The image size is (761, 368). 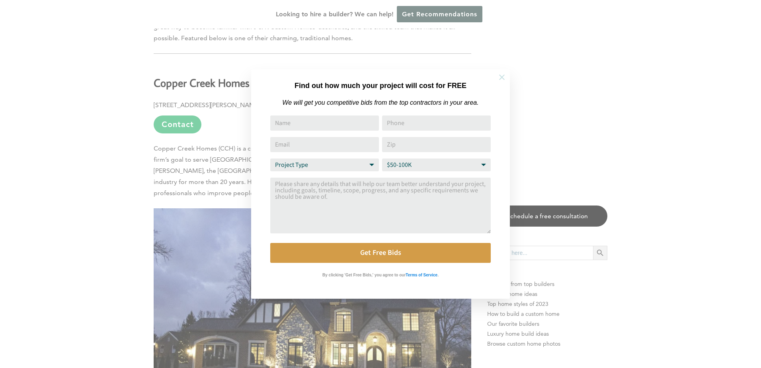 What do you see at coordinates (381, 205) in the screenshot?
I see `textarea: Comment or Message` at bounding box center [381, 205].